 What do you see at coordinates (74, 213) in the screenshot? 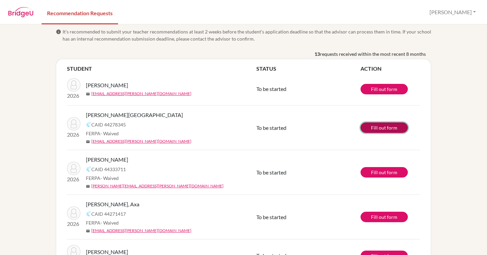
I see `img: Matute, Axa` at bounding box center [74, 213].